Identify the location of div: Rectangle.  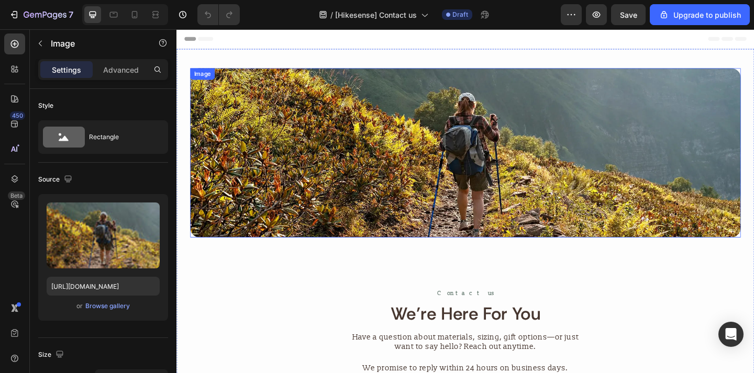
(121, 137).